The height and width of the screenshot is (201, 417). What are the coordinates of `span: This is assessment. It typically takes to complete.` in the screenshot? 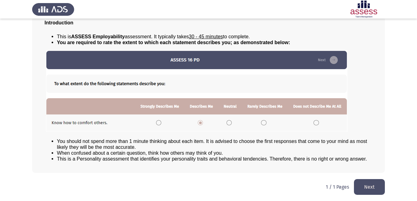 It's located at (153, 36).